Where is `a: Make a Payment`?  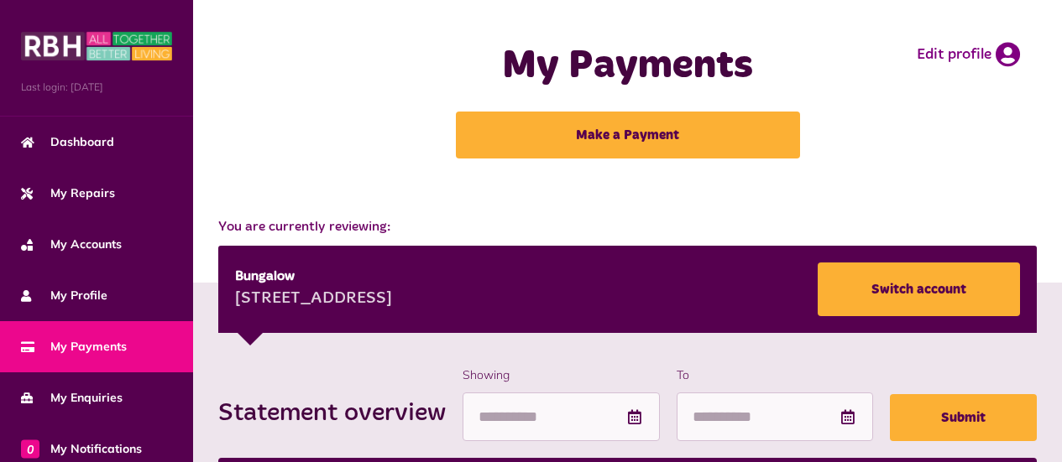
a: Make a Payment is located at coordinates (628, 135).